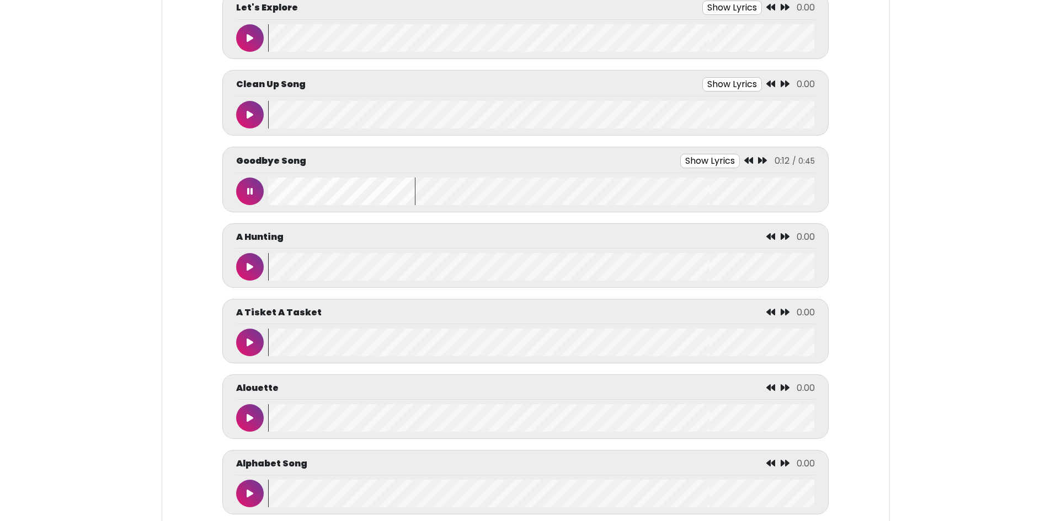  What do you see at coordinates (267, 8) in the screenshot?
I see `p: Let's Explore` at bounding box center [267, 8].